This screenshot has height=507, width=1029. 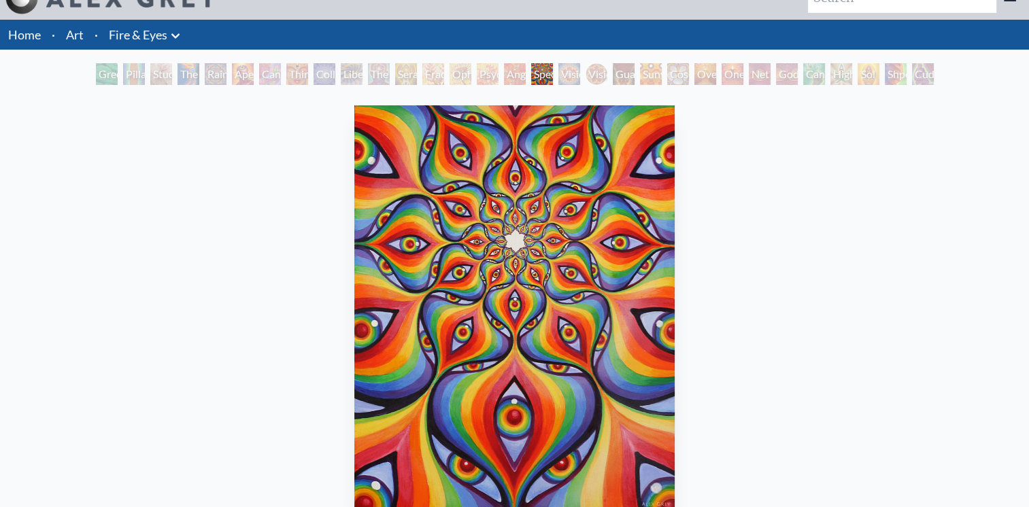 I want to click on div: Godself, so click(x=787, y=74).